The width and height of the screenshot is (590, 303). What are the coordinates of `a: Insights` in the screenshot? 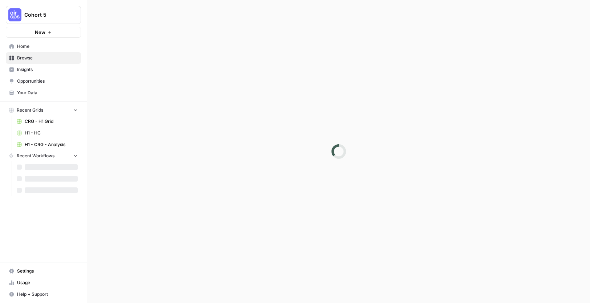 It's located at (43, 70).